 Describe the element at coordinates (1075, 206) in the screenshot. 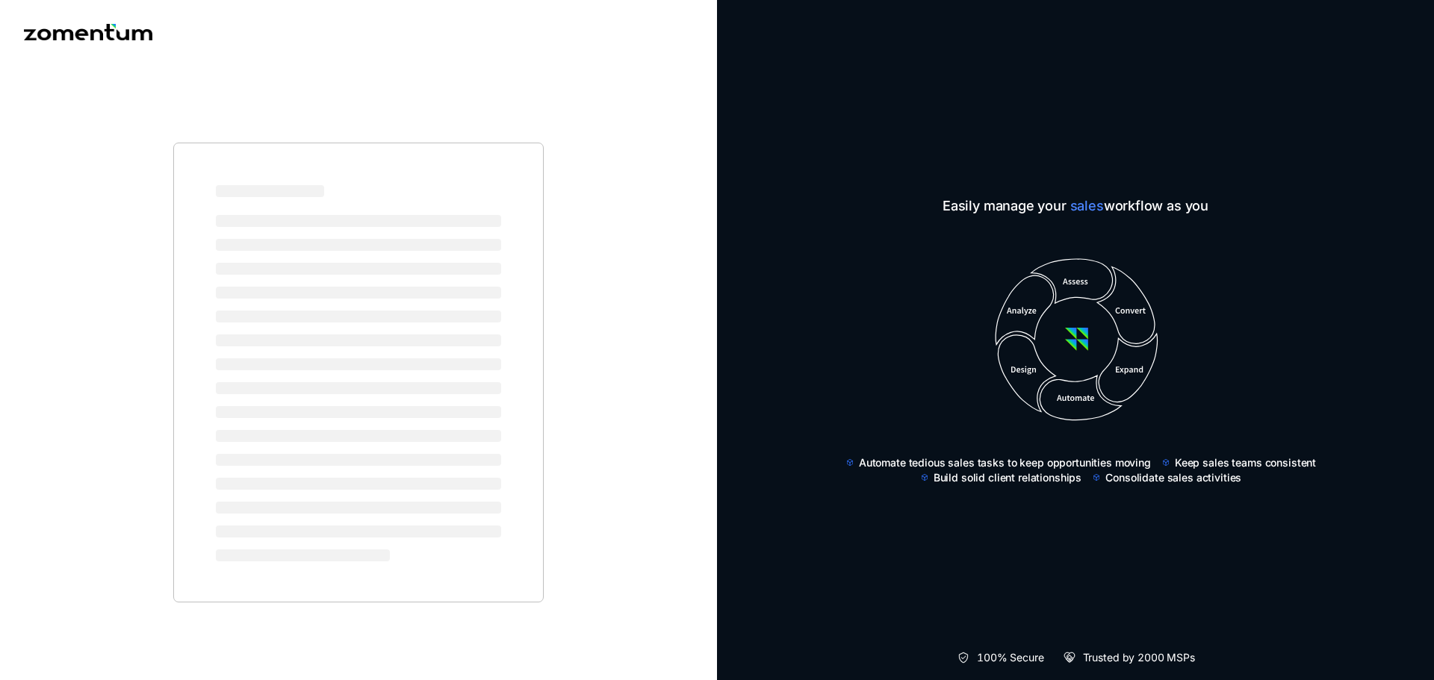

I see `span: Easily manage your workflow as you` at that location.